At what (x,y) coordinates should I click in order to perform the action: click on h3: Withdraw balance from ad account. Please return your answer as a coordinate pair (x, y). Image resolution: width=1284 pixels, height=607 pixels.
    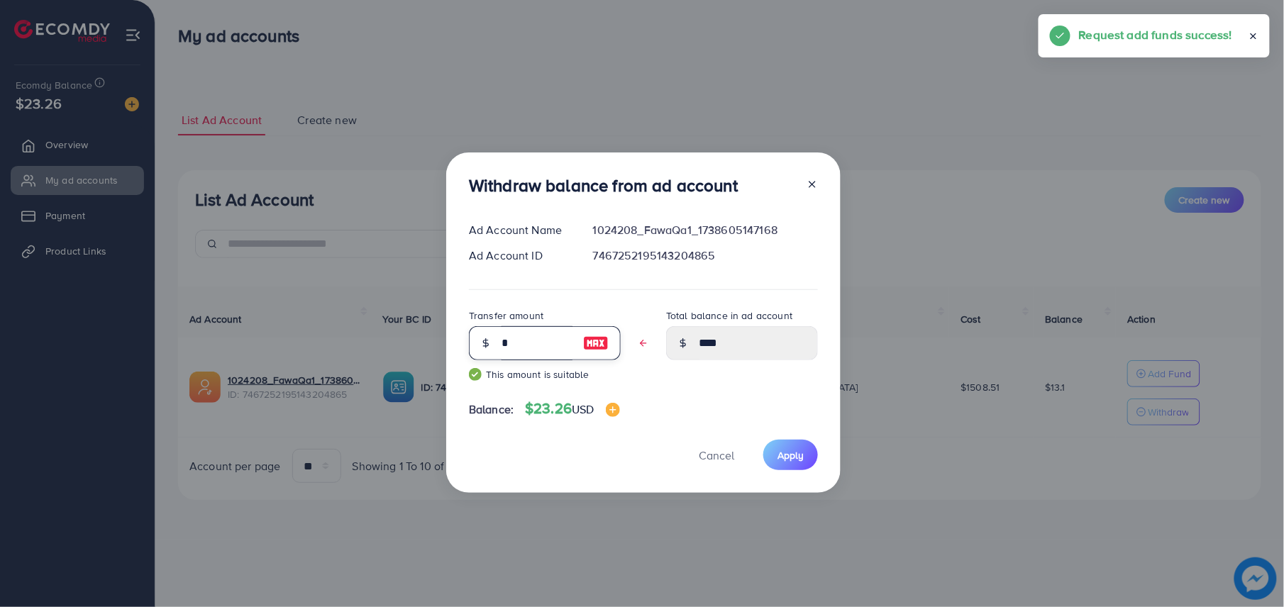
    Looking at the image, I should click on (603, 185).